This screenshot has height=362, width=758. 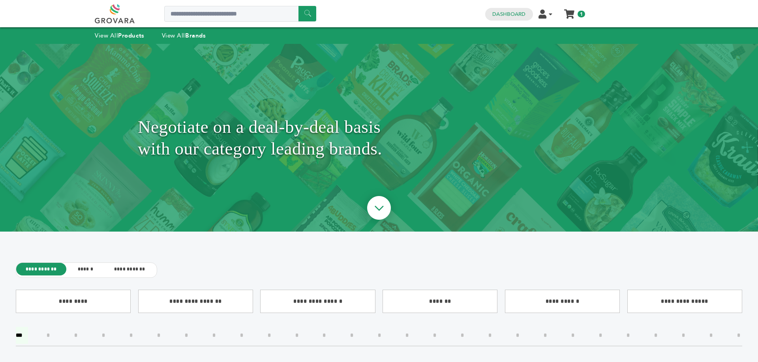 I want to click on strong: Products, so click(x=131, y=36).